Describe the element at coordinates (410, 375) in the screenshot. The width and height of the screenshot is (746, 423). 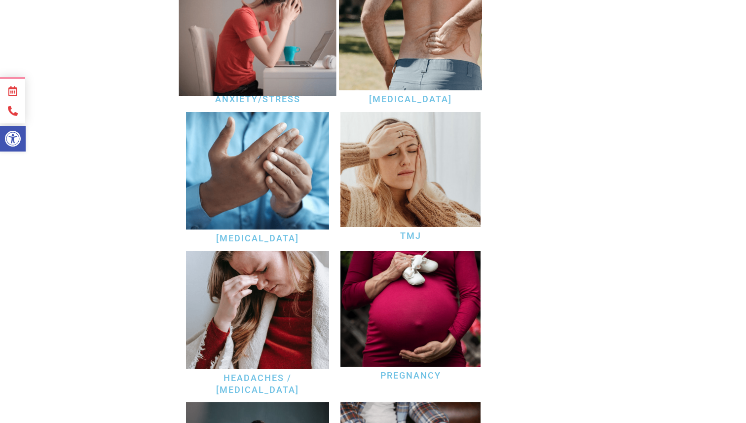
I see `a: Pregnancy` at that location.